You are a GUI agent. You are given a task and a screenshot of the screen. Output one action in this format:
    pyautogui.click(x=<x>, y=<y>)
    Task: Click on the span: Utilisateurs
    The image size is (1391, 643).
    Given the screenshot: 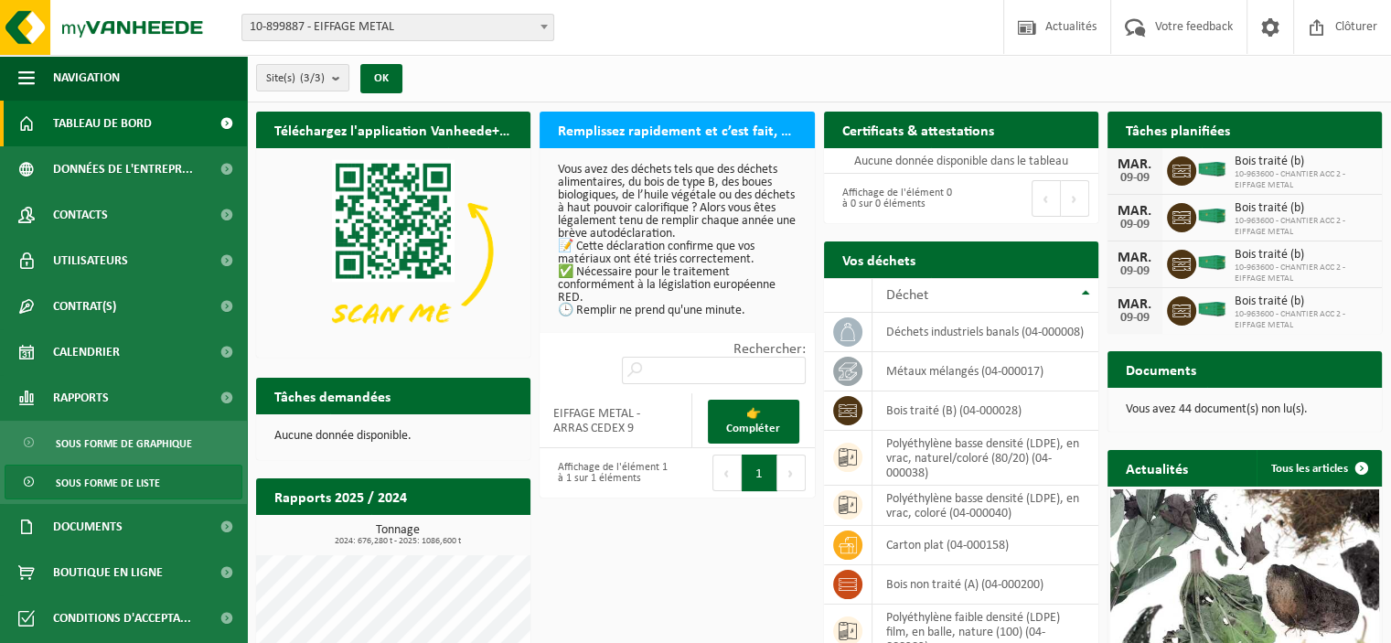 What is the action you would take?
    pyautogui.click(x=91, y=261)
    